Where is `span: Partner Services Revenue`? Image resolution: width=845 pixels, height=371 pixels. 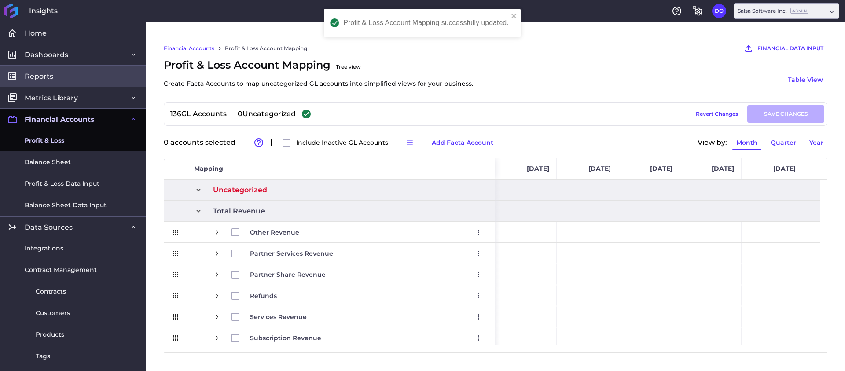
span: Partner Services Revenue is located at coordinates (291, 254).